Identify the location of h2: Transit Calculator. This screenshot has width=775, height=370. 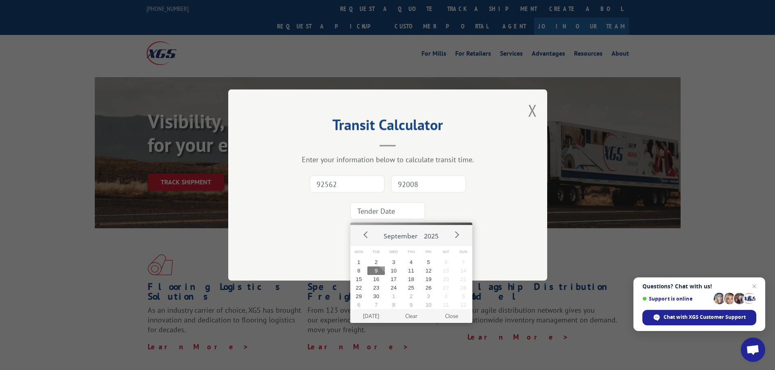
(388, 127).